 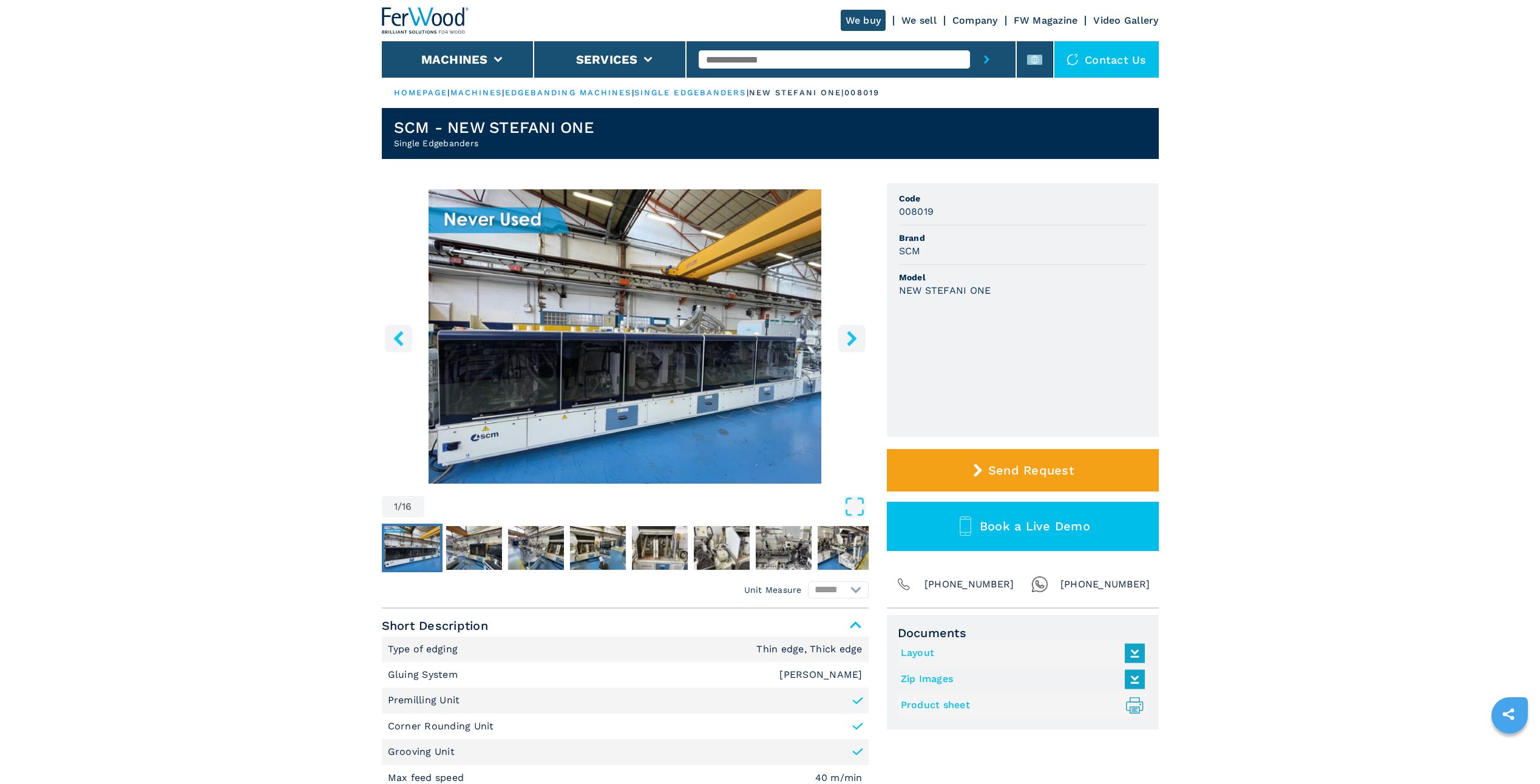 I want to click on span: Book a Live Demo, so click(x=1035, y=526).